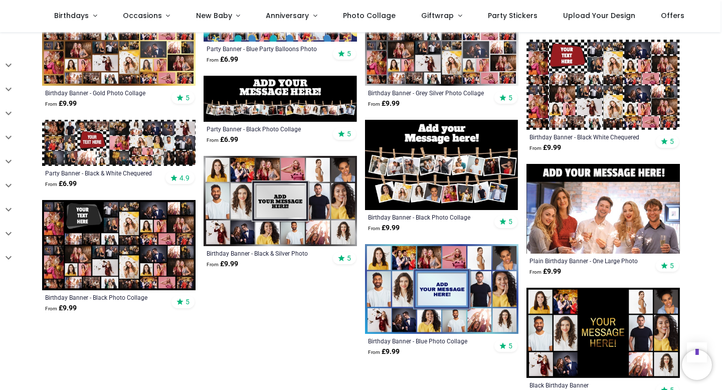 Image resolution: width=722 pixels, height=390 pixels. What do you see at coordinates (603, 85) in the screenshot?
I see `img: Personalised Birthday Backdrop Banner - Black White Chequered Photo Collage - 48 Photo` at bounding box center [603, 85].